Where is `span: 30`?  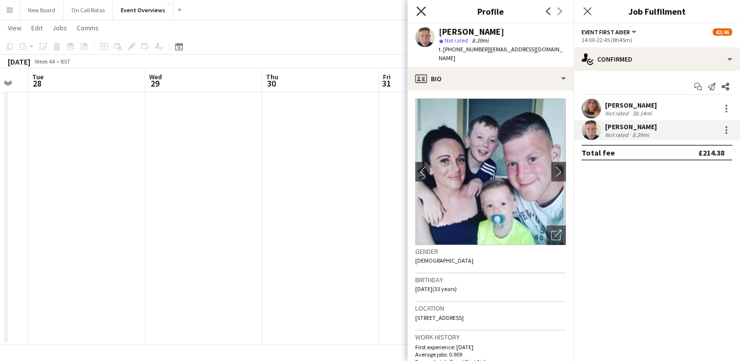
span: 30 is located at coordinates (272, 83).